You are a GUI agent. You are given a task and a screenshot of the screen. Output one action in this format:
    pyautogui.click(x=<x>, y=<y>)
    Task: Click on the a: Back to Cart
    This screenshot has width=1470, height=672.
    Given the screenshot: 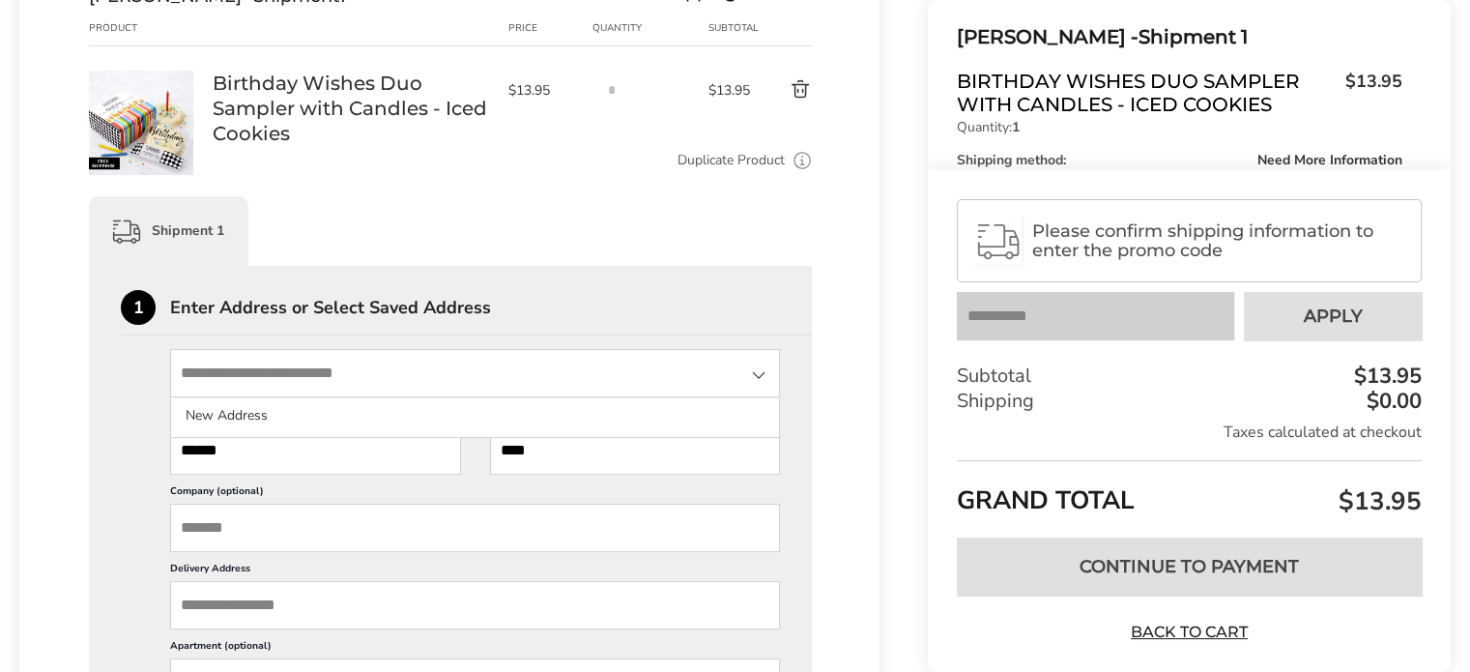 What is the action you would take?
    pyautogui.click(x=1190, y=632)
    